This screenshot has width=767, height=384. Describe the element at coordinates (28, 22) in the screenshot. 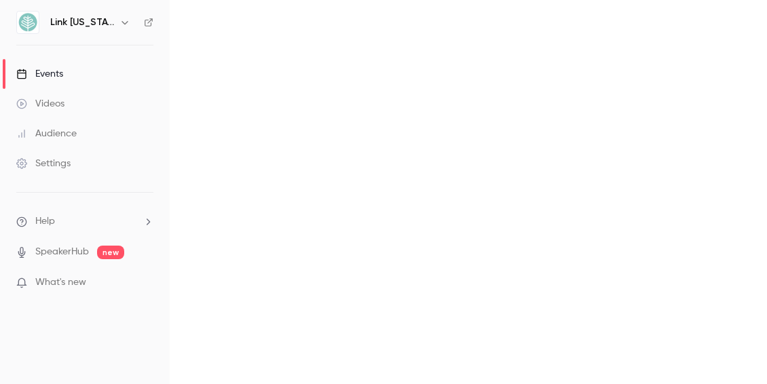

I see `img: Link Oregon` at that location.